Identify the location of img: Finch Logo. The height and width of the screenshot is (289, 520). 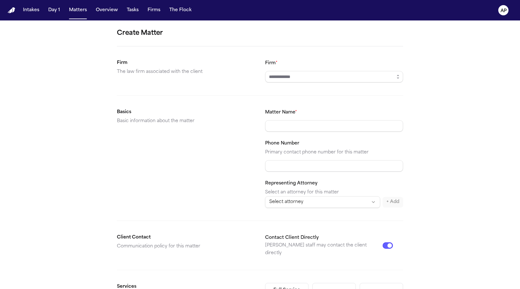
(12, 10).